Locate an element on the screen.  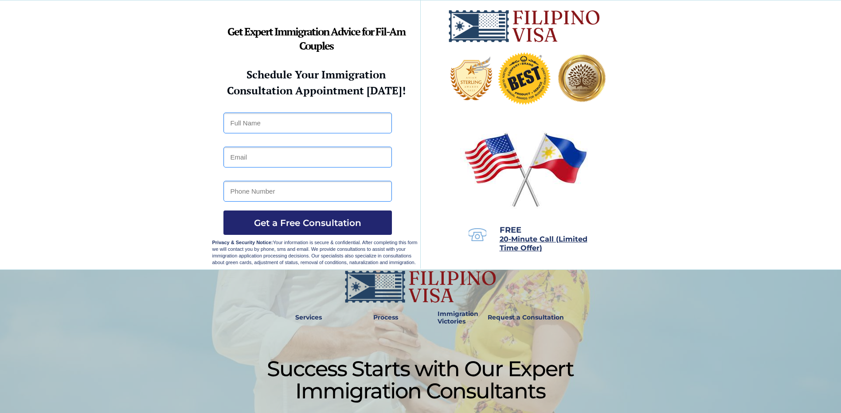
span: Your information is secure & confidential. After completing this form we will contact you by phon... is located at coordinates (315, 252).